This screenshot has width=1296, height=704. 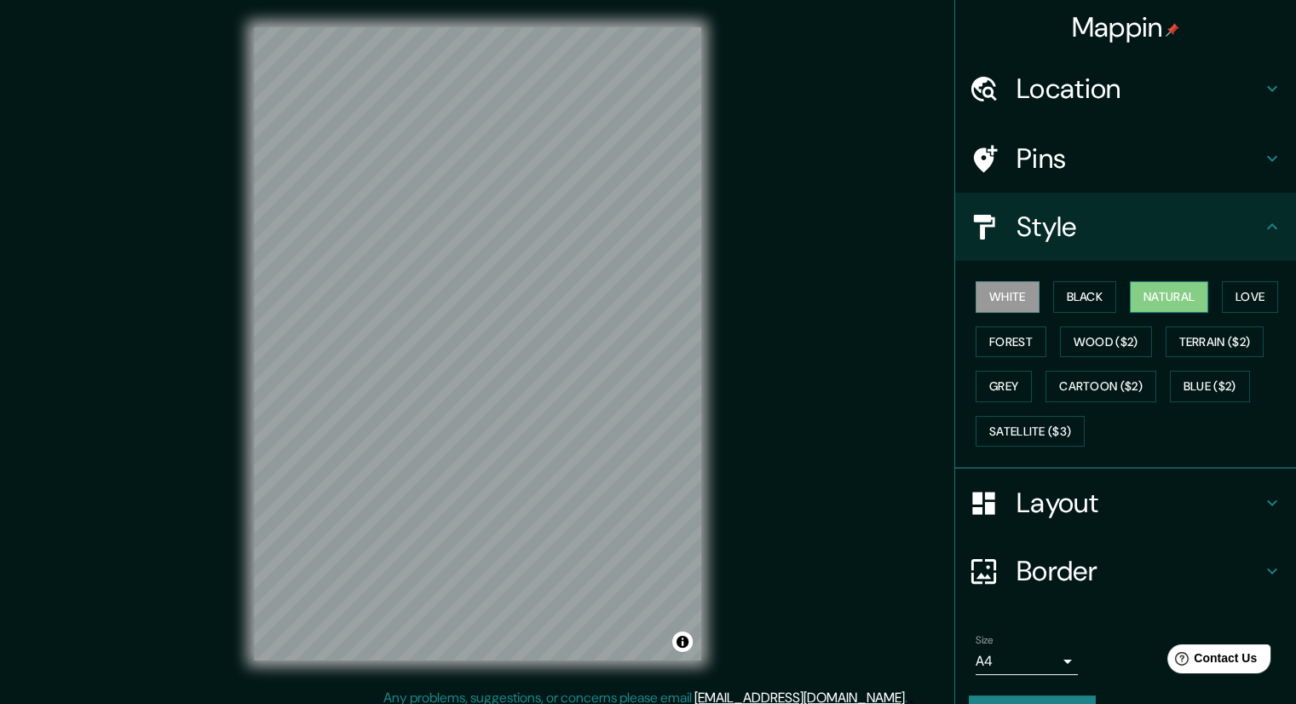 I want to click on button: Black, so click(x=1085, y=297).